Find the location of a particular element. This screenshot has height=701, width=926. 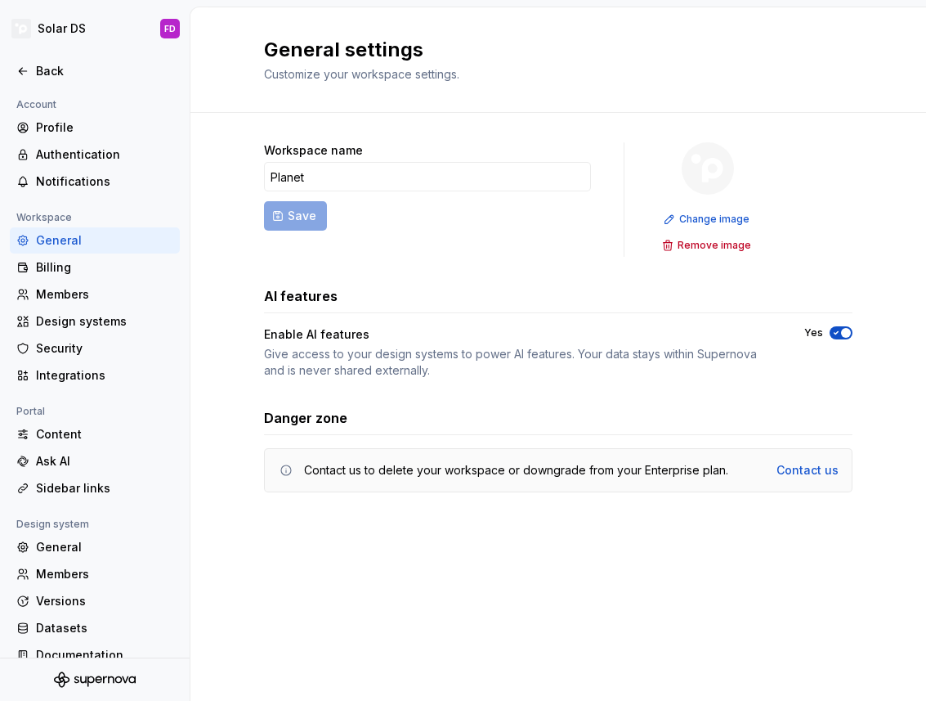

div: Enable AI features is located at coordinates (519, 334).